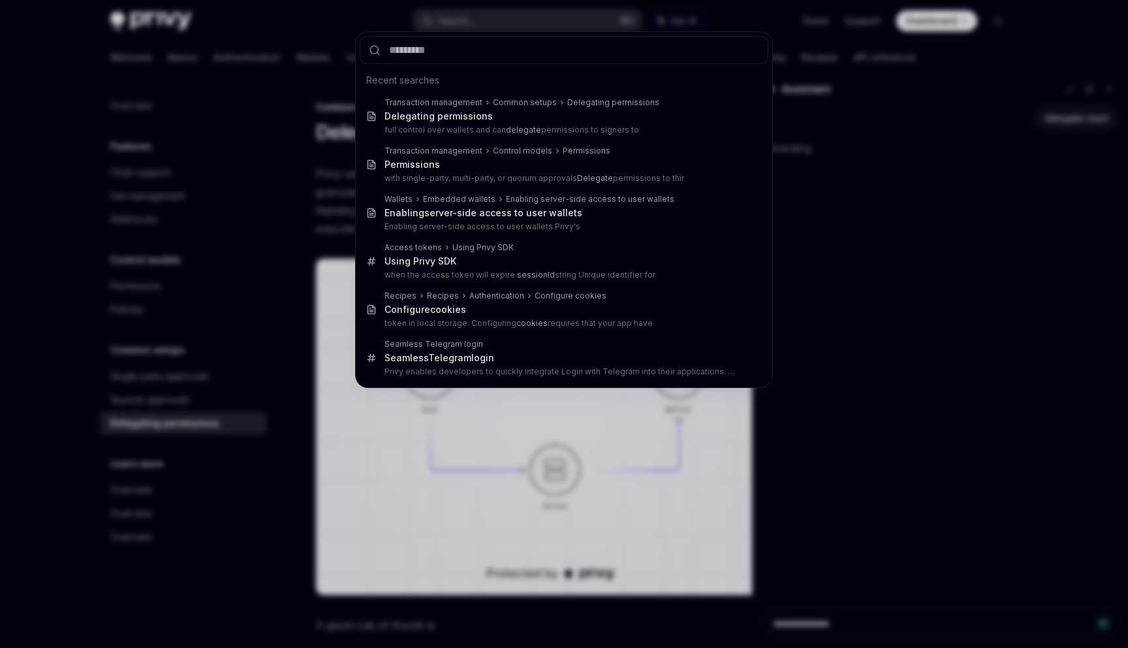 This screenshot has width=1128, height=648. I want to click on div: Embedded wallets, so click(459, 199).